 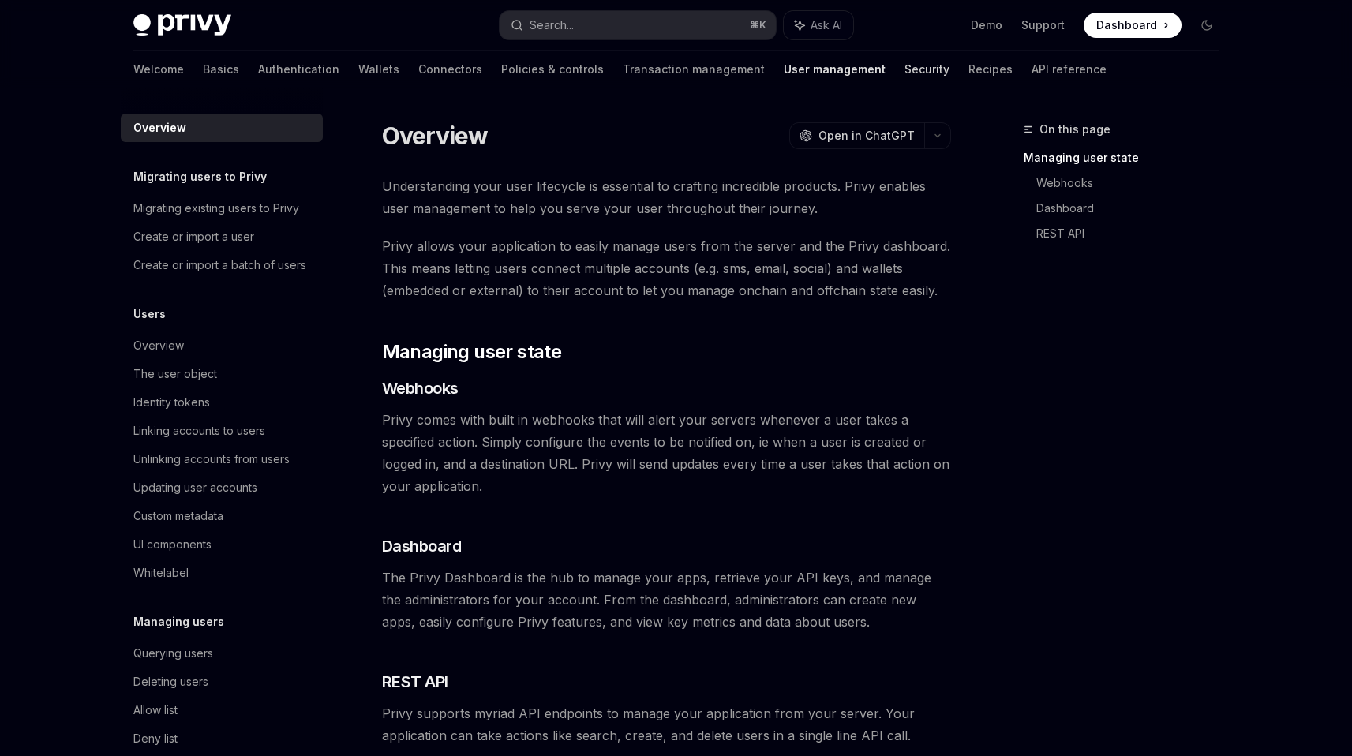 I want to click on a: User management, so click(x=834, y=69).